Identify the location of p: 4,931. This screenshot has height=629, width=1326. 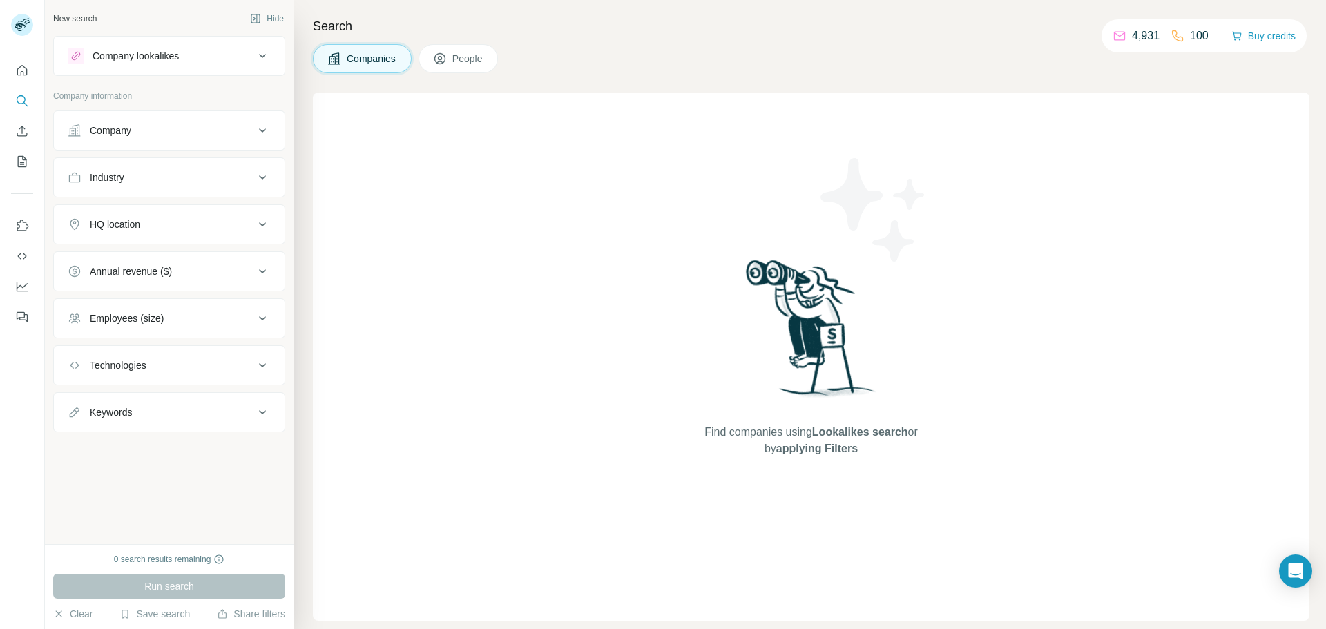
(1146, 36).